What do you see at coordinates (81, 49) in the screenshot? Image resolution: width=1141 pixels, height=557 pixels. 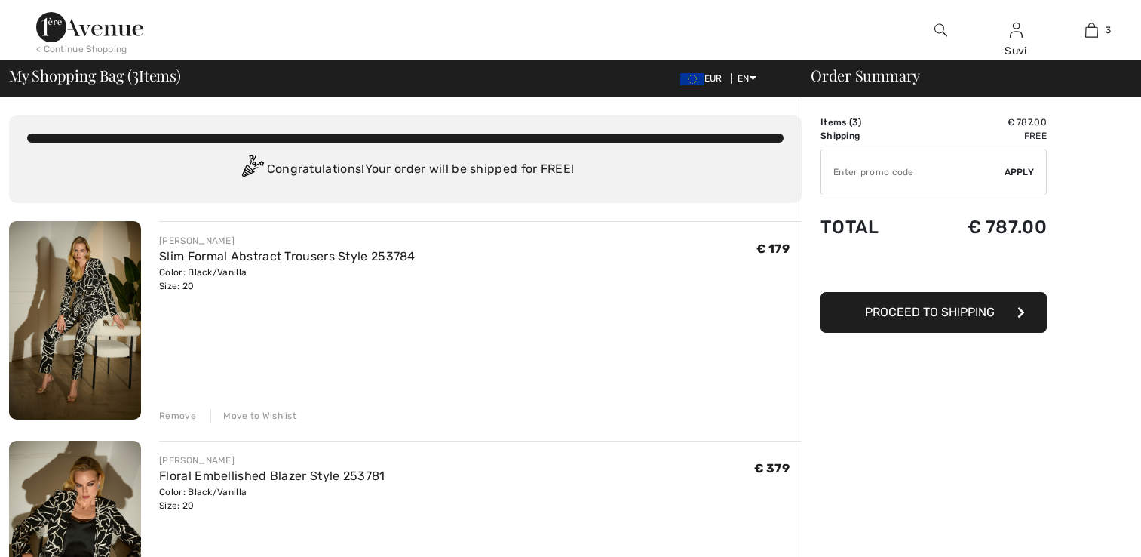 I see `div: < Continue Shopping` at bounding box center [81, 49].